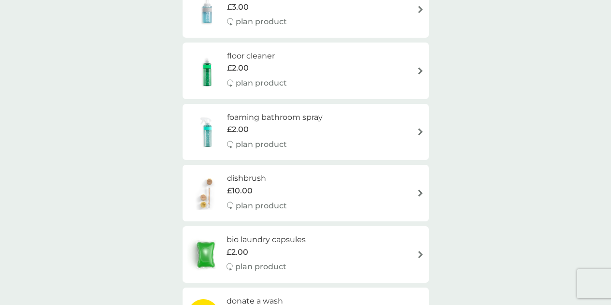 The height and width of the screenshot is (305, 611). Describe the element at coordinates (257, 178) in the screenshot. I see `h6: dishbrush` at that location.